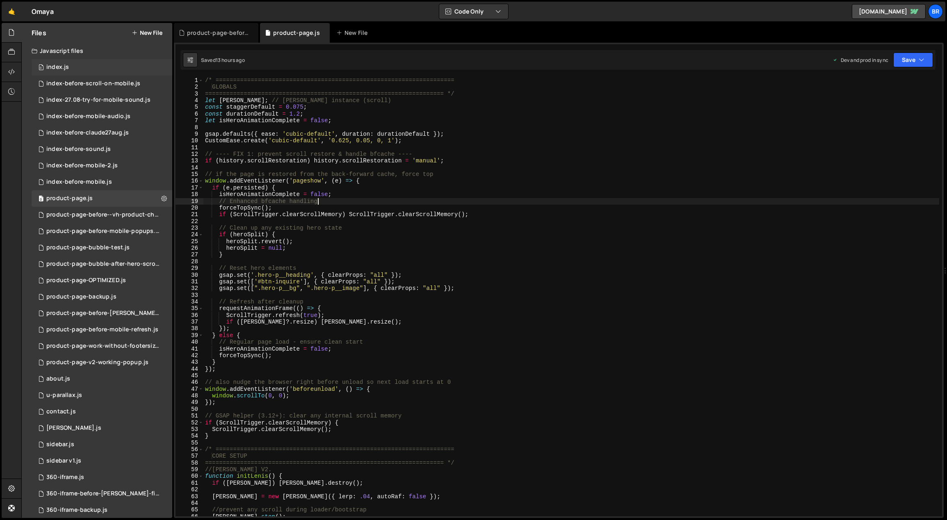  What do you see at coordinates (190, 443) in the screenshot?
I see `div: 55` at bounding box center [190, 443].